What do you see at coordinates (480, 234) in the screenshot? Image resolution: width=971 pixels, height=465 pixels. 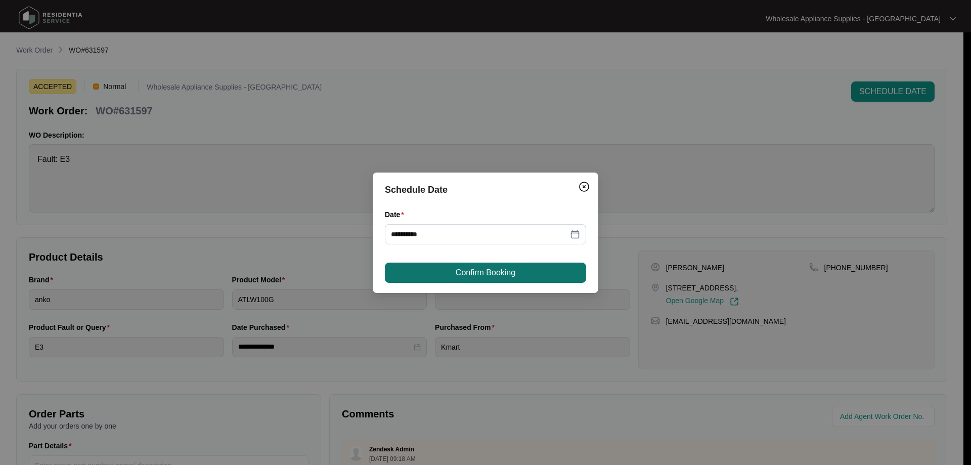 I see `input: Date` at bounding box center [480, 234].